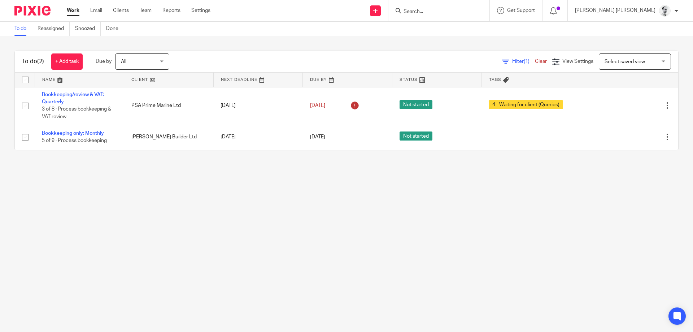  I want to click on span: 4 - Waiting for client (Queries), so click(526, 104).